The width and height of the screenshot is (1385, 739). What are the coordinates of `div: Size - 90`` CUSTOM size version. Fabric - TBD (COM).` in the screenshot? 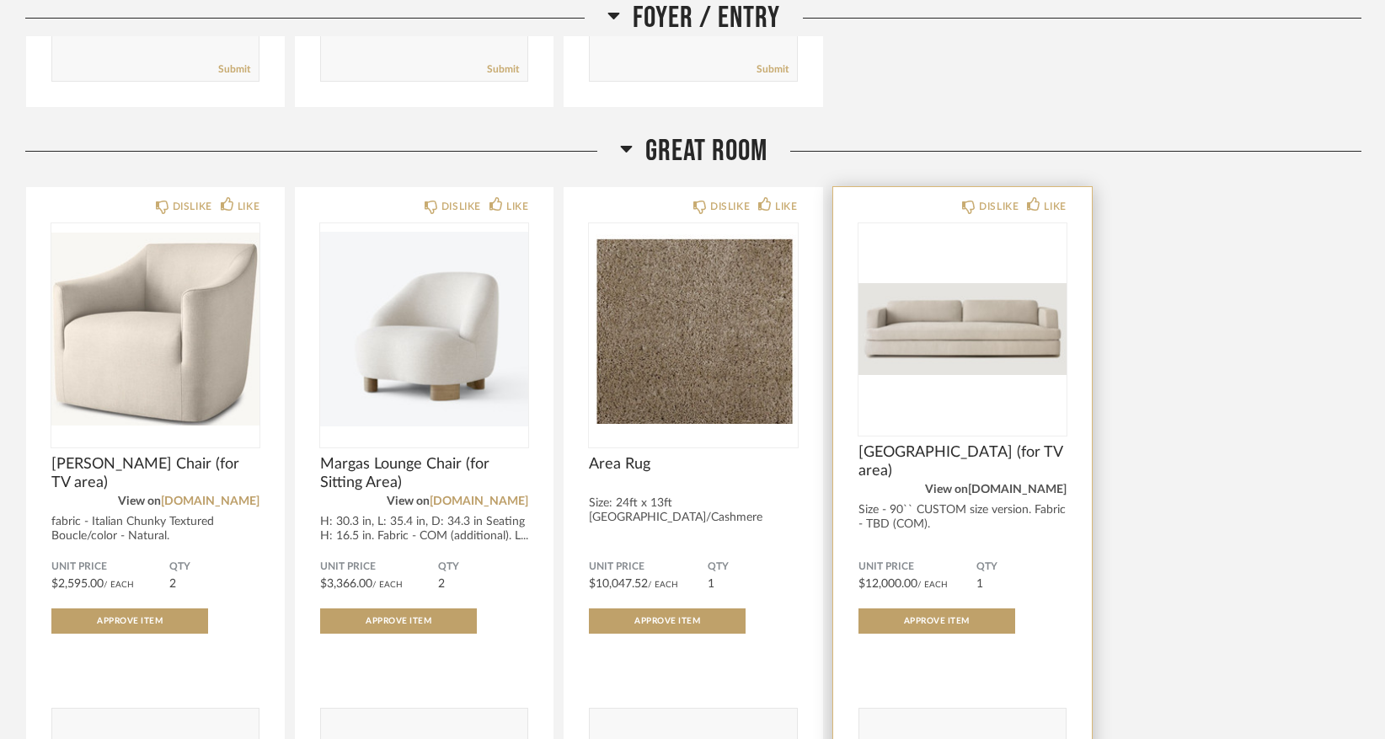 It's located at (962, 517).